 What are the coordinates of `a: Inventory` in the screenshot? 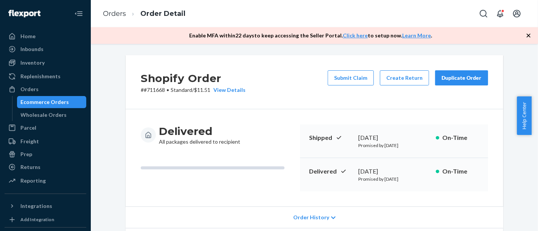 It's located at (45, 63).